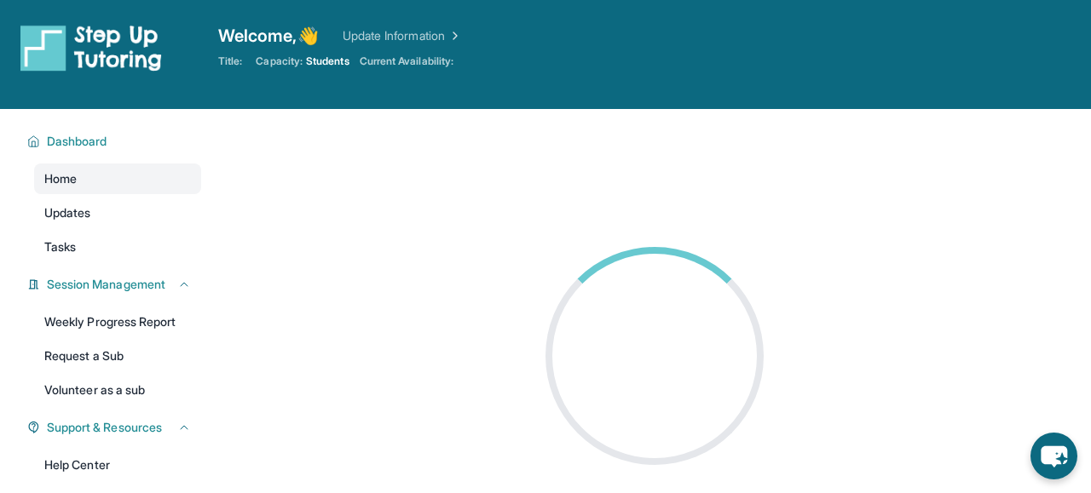  What do you see at coordinates (453, 36) in the screenshot?
I see `img: Chevron Right` at bounding box center [453, 36].